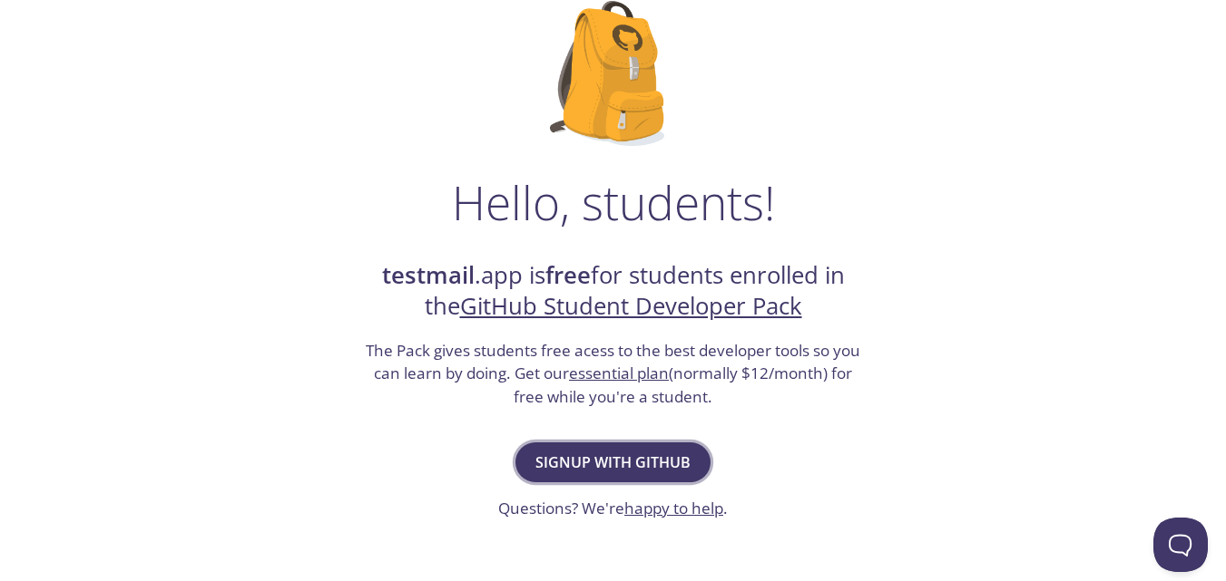 This screenshot has height=581, width=1226. Describe the element at coordinates (612, 463) in the screenshot. I see `button: Signup with GitHub` at that location.